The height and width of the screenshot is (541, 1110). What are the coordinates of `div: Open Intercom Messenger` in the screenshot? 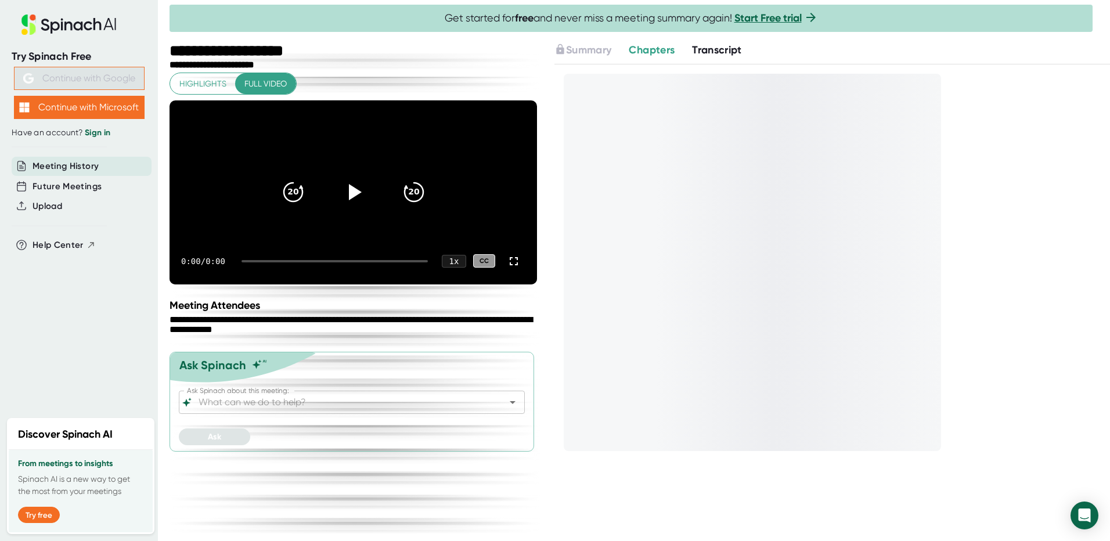 It's located at (1084, 515).